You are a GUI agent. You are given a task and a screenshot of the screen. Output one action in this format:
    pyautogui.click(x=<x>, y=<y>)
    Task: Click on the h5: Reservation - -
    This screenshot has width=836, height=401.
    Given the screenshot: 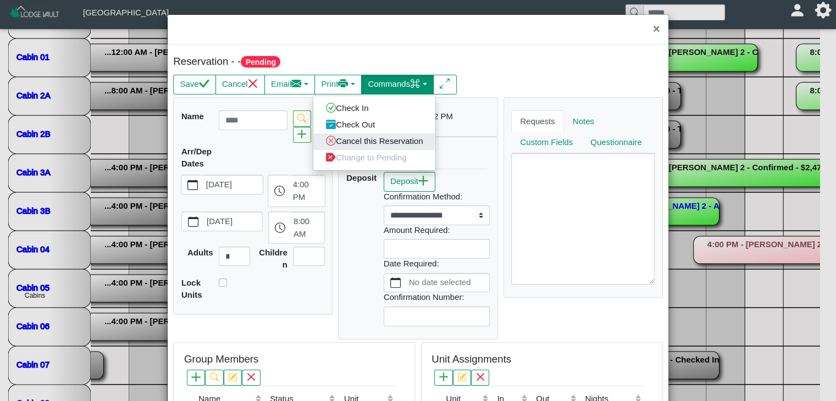 What is the action you would take?
    pyautogui.click(x=294, y=62)
    